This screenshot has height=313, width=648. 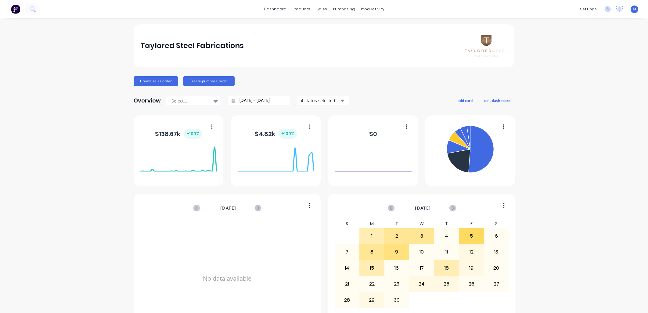 I want to click on div: 29, so click(x=372, y=300).